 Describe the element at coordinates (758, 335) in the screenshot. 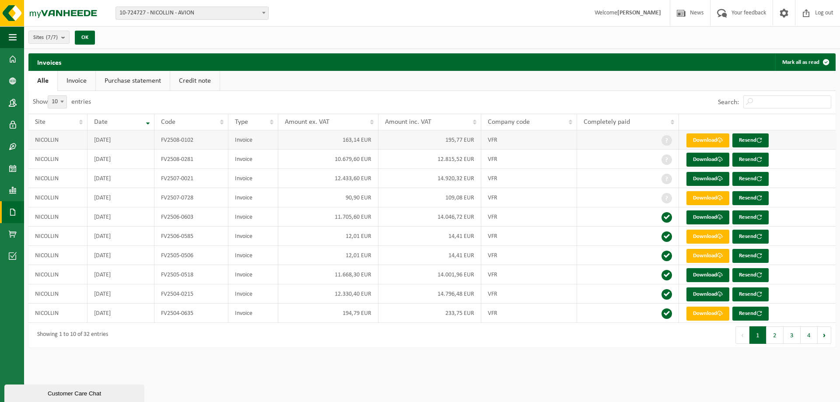

I see `button: 1` at that location.